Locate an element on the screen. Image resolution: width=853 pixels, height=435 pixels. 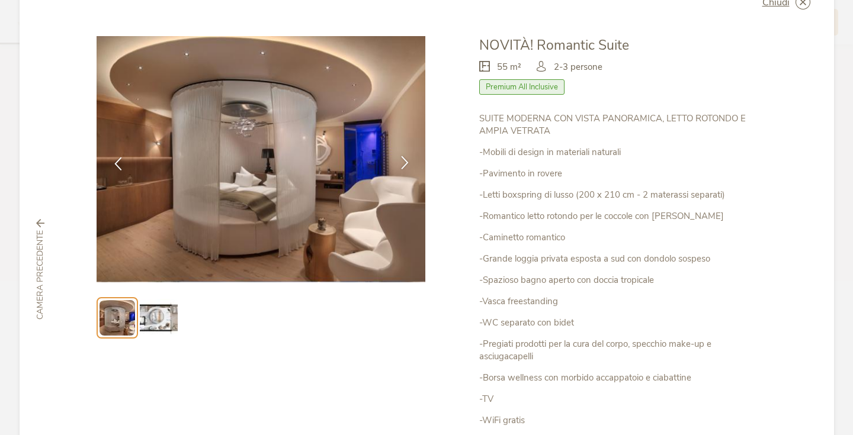
p: -Grande loggia privata esposta a sud con dondolo sospeso is located at coordinates (618, 259).